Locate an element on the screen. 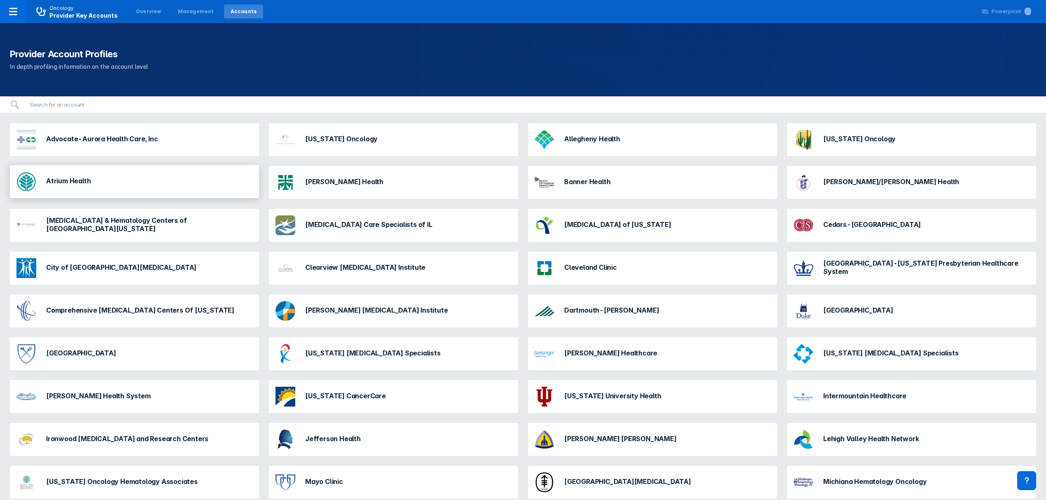  img: emory.png is located at coordinates (26, 354).